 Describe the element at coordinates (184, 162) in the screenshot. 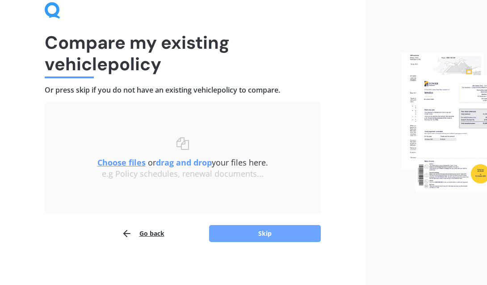

I see `b: drag and drop` at that location.